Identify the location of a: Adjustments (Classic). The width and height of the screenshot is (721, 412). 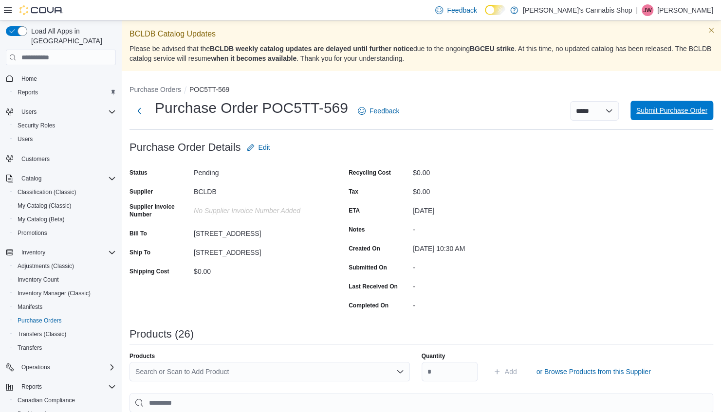
(46, 266).